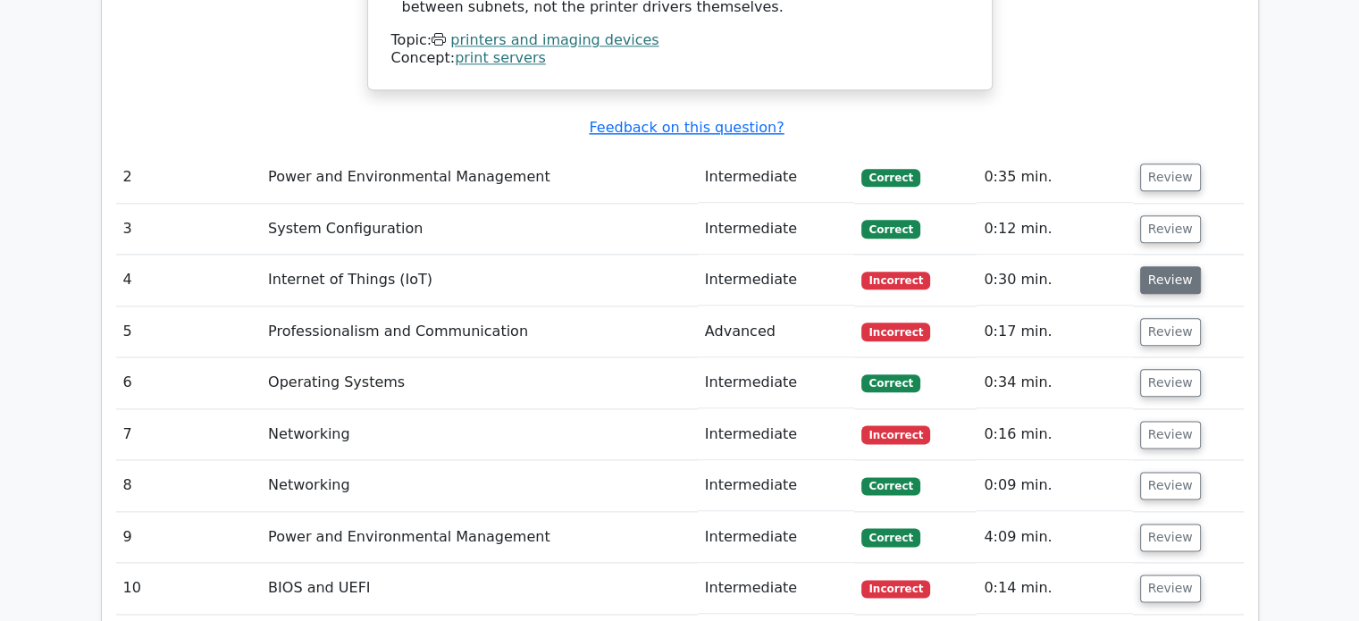 The image size is (1359, 621). Describe the element at coordinates (189, 485) in the screenshot. I see `td: 8` at that location.